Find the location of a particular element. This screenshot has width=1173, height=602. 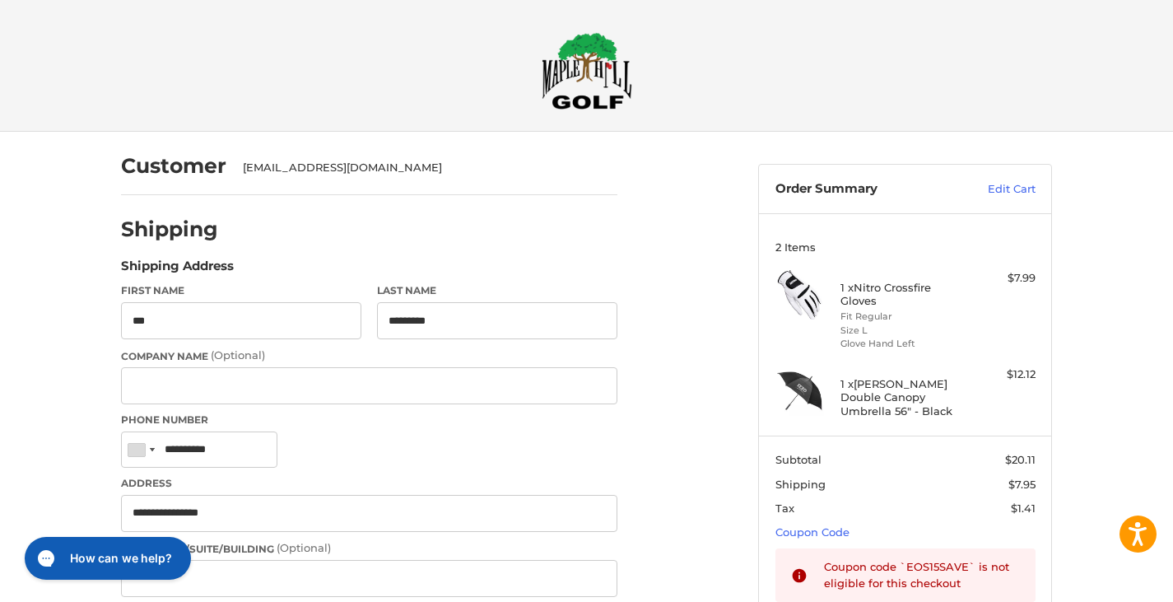

h2: Customer is located at coordinates (174, 166).